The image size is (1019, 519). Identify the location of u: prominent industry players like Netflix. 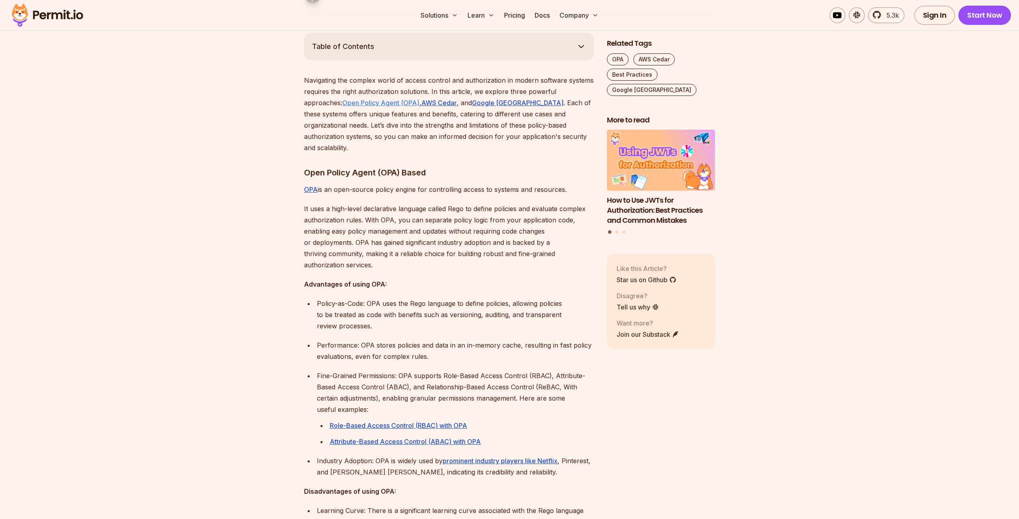
(500, 461).